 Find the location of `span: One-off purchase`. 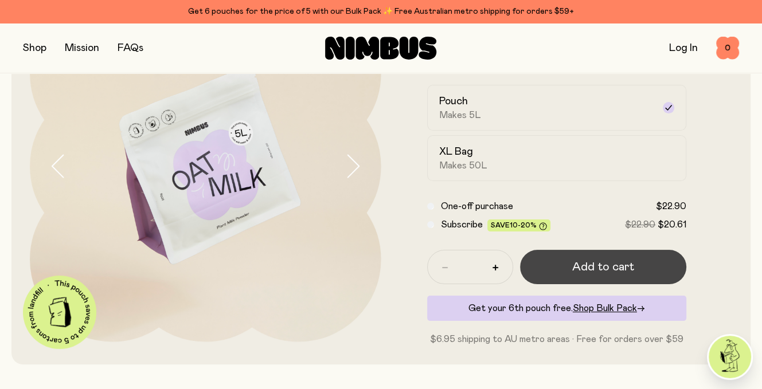

span: One-off purchase is located at coordinates (477, 206).